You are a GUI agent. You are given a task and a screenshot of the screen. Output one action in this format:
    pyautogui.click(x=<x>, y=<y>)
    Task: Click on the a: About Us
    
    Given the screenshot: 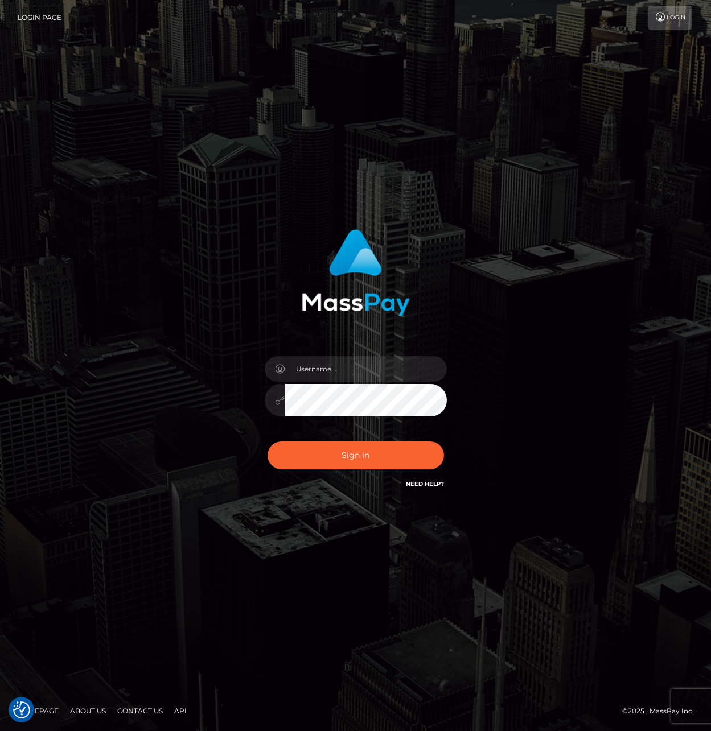 What is the action you would take?
    pyautogui.click(x=88, y=711)
    